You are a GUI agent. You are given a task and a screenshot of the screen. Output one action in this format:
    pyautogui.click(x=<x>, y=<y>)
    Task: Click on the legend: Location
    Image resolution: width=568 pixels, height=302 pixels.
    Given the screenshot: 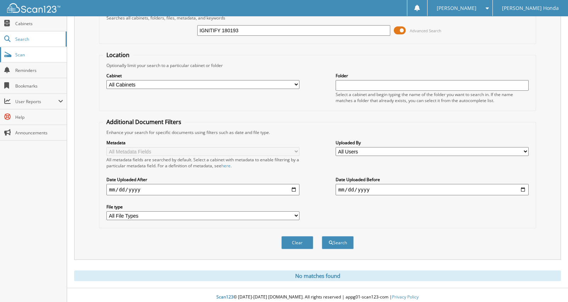 What is the action you would take?
    pyautogui.click(x=118, y=55)
    